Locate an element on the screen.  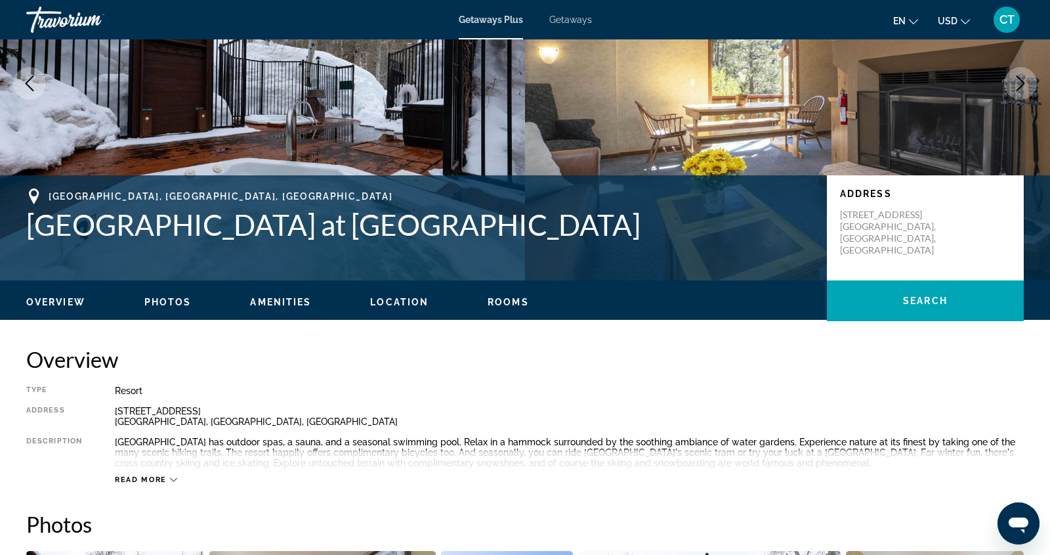
a: Getaways Plus is located at coordinates (491, 20).